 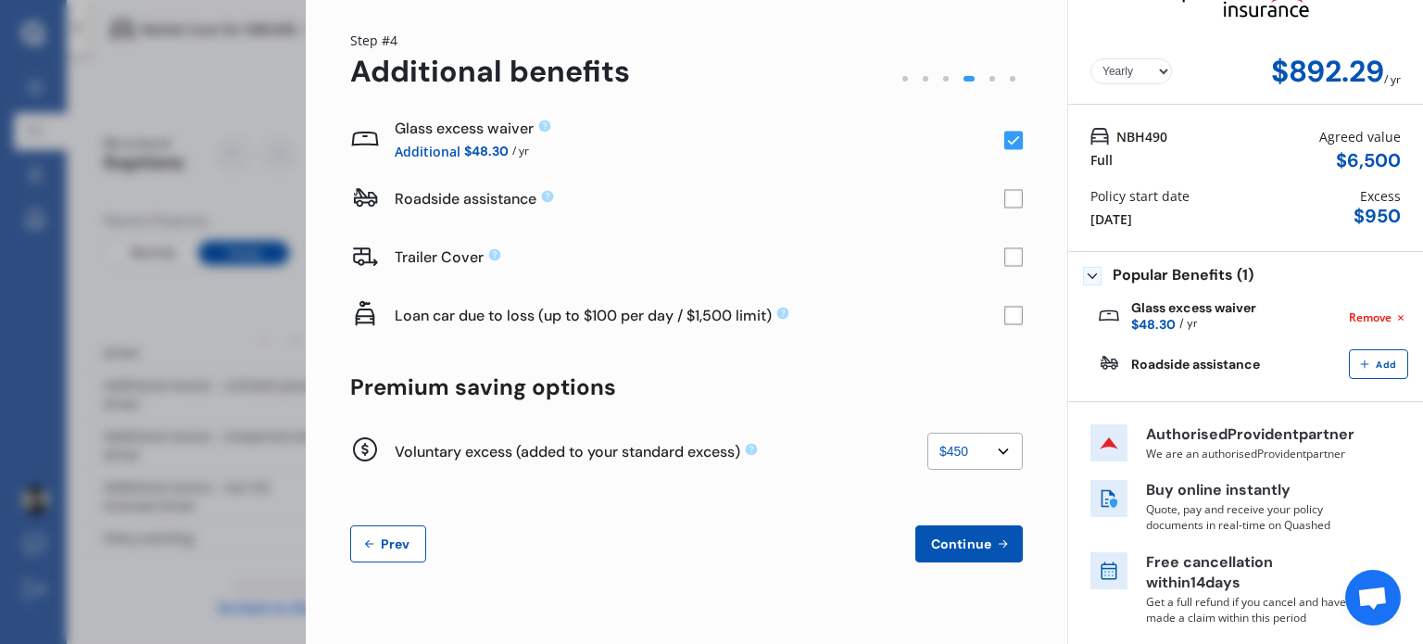 What do you see at coordinates (1386, 365) in the screenshot?
I see `span: Add` at bounding box center [1386, 365].